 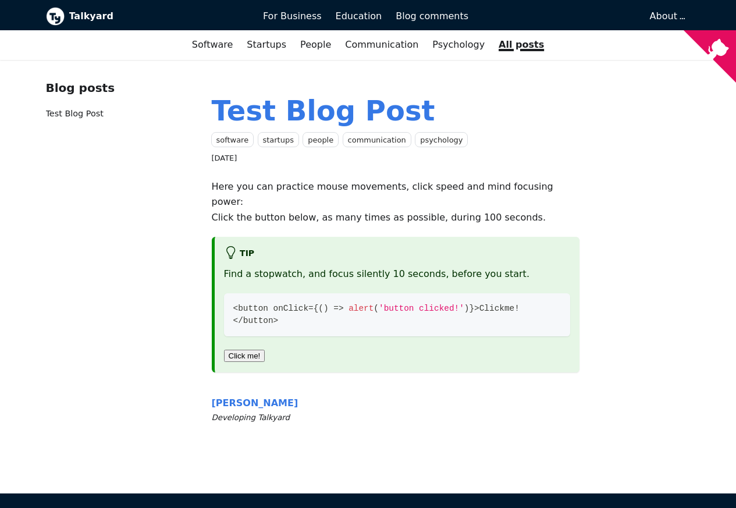 I want to click on a: People, so click(x=315, y=45).